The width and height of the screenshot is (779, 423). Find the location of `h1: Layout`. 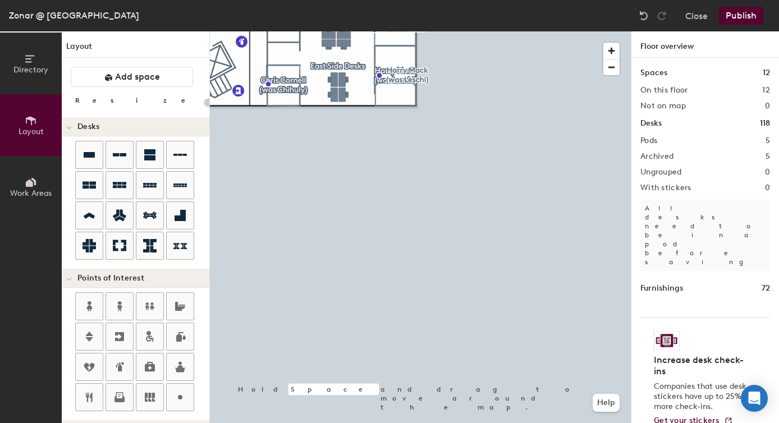

h1: Layout is located at coordinates (135, 49).